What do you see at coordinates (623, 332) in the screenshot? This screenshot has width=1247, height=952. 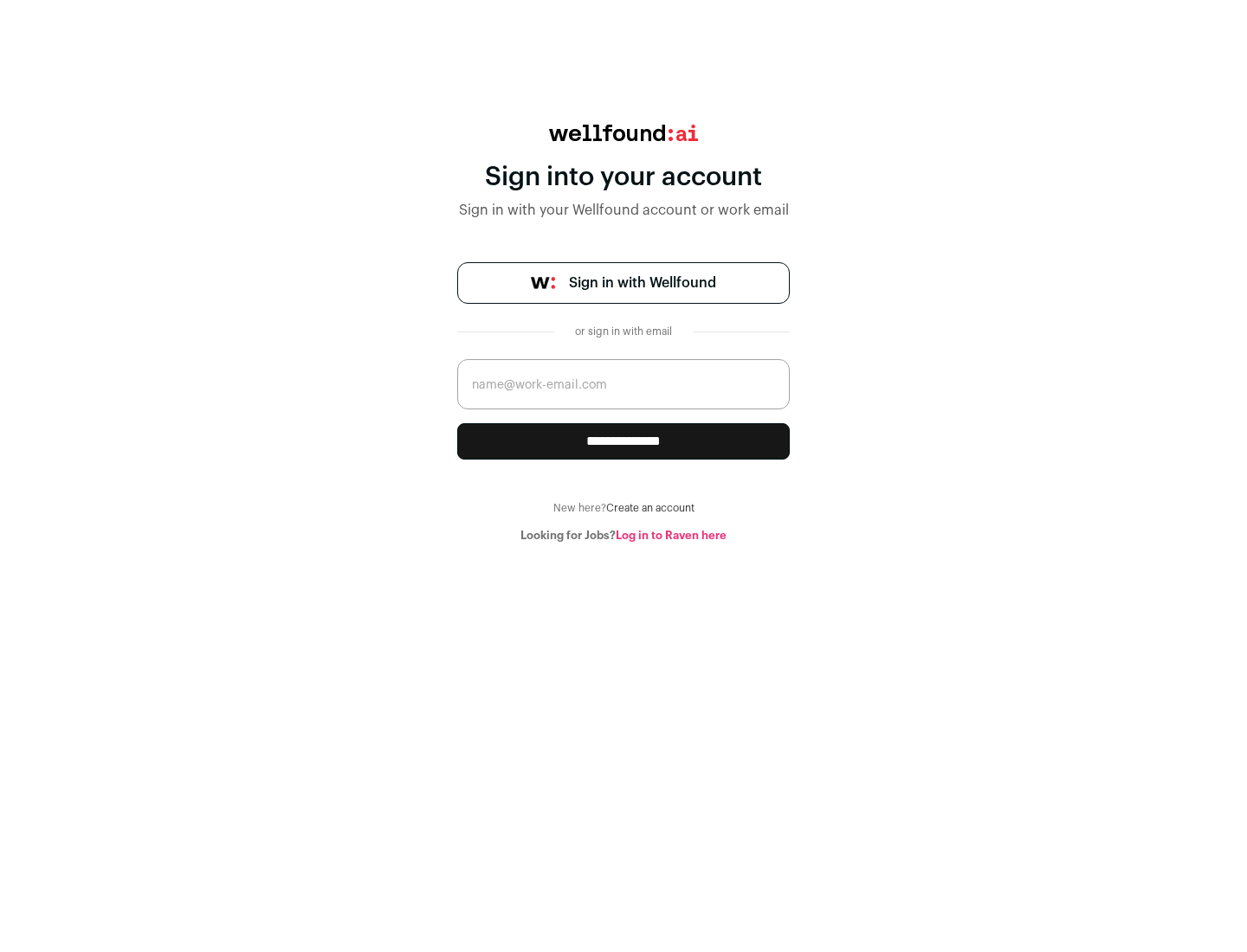 I see `div: or sign in with email` at bounding box center [623, 332].